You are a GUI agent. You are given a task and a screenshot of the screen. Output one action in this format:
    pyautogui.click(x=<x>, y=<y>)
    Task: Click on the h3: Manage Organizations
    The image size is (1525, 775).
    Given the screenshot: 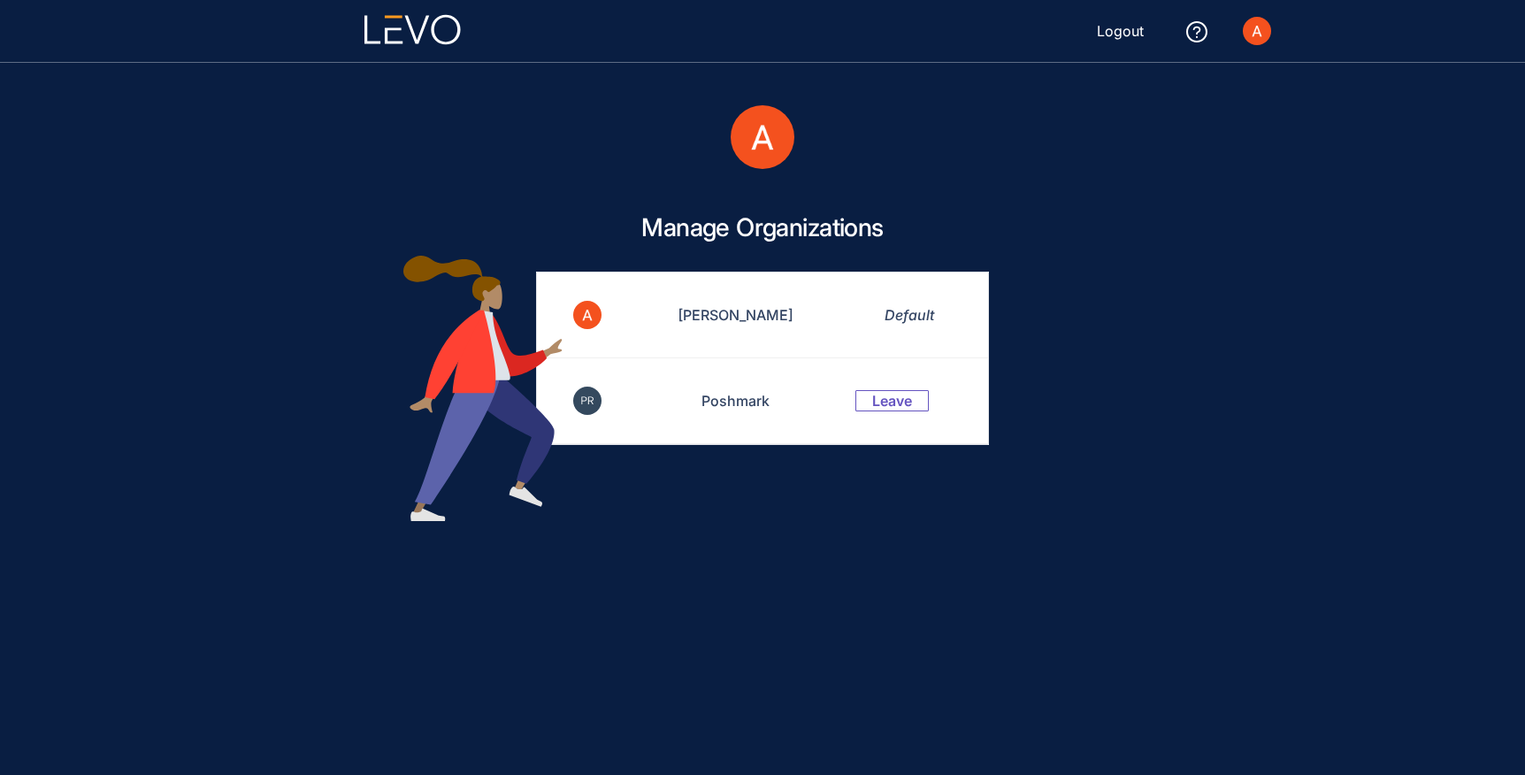 What is the action you would take?
    pyautogui.click(x=761, y=227)
    